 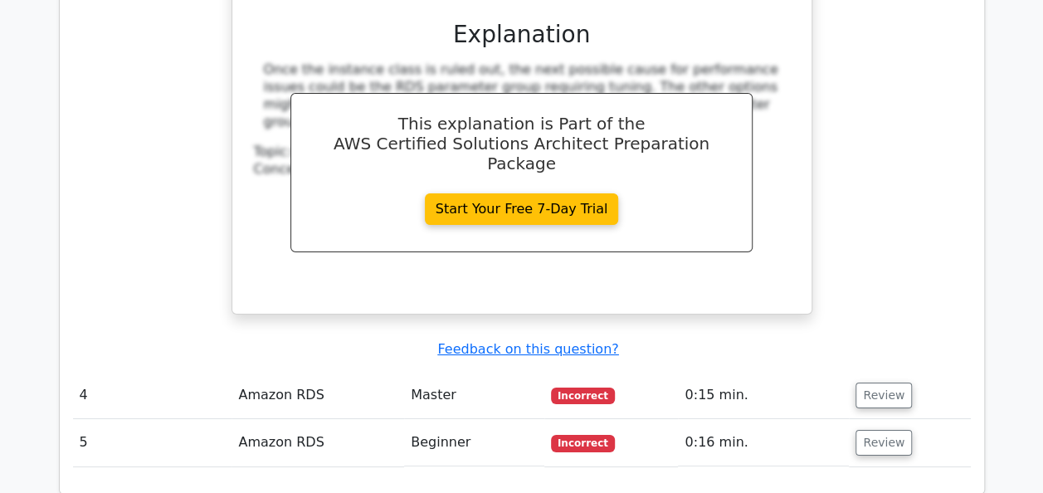 What do you see at coordinates (474, 442) in the screenshot?
I see `td: Beginner` at bounding box center [474, 442].